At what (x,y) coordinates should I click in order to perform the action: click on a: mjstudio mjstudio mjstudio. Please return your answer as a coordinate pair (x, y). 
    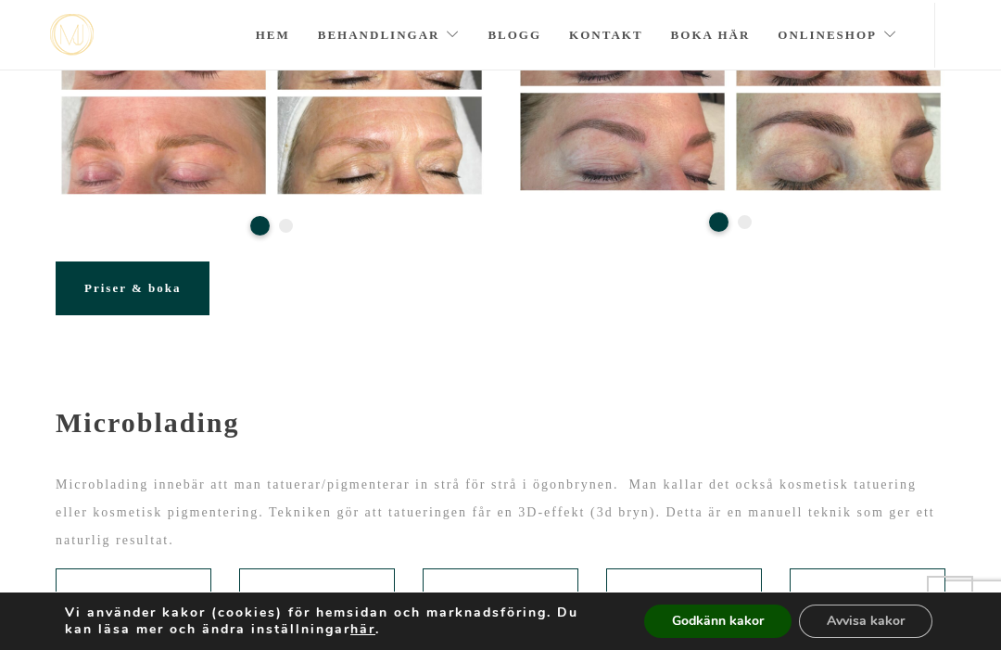
    Looking at the image, I should click on (71, 34).